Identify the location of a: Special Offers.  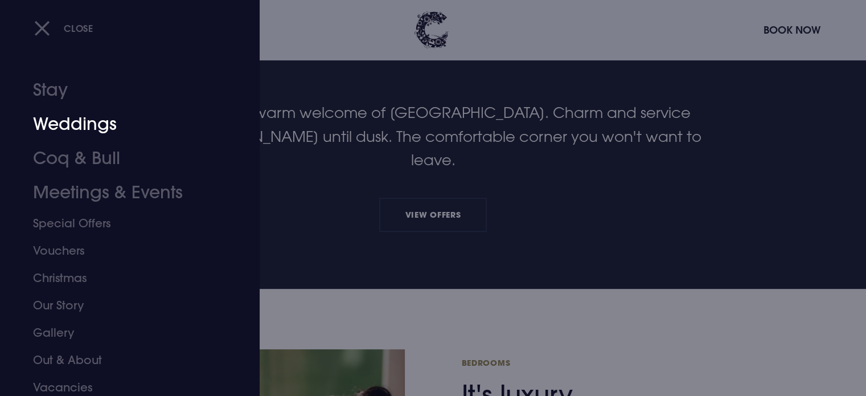
(123, 223).